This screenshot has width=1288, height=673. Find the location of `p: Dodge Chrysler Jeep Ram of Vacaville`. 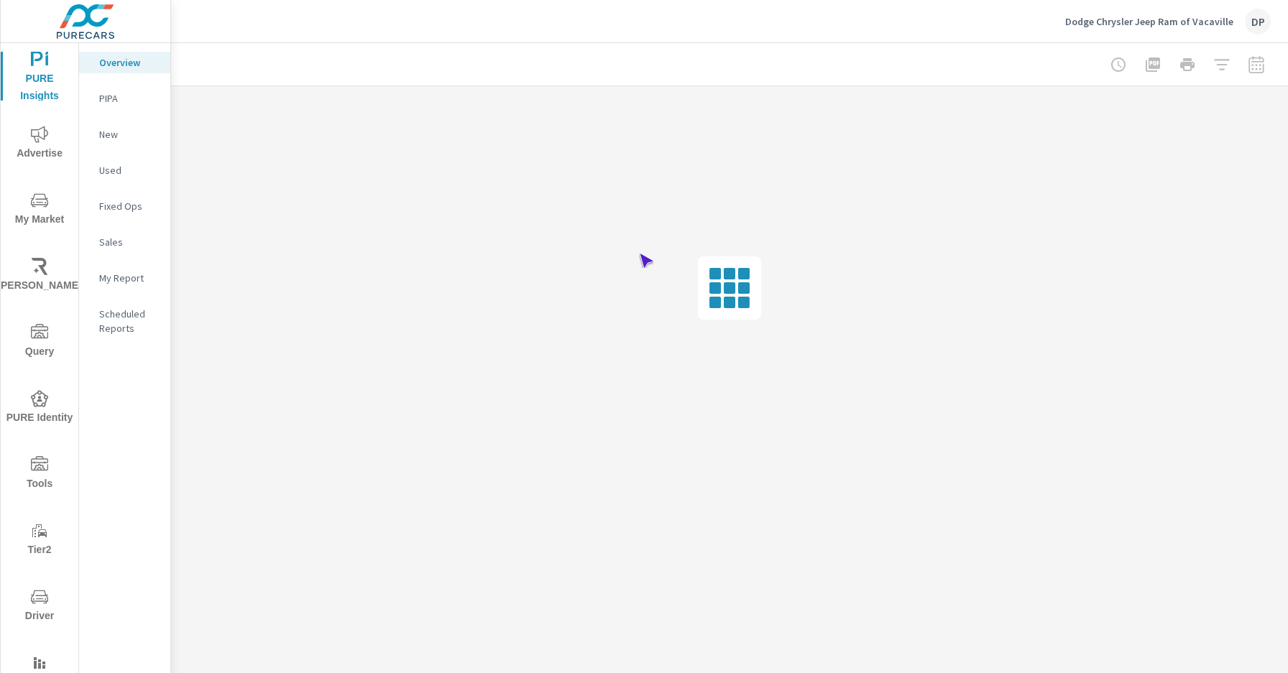

p: Dodge Chrysler Jeep Ram of Vacaville is located at coordinates (1149, 22).